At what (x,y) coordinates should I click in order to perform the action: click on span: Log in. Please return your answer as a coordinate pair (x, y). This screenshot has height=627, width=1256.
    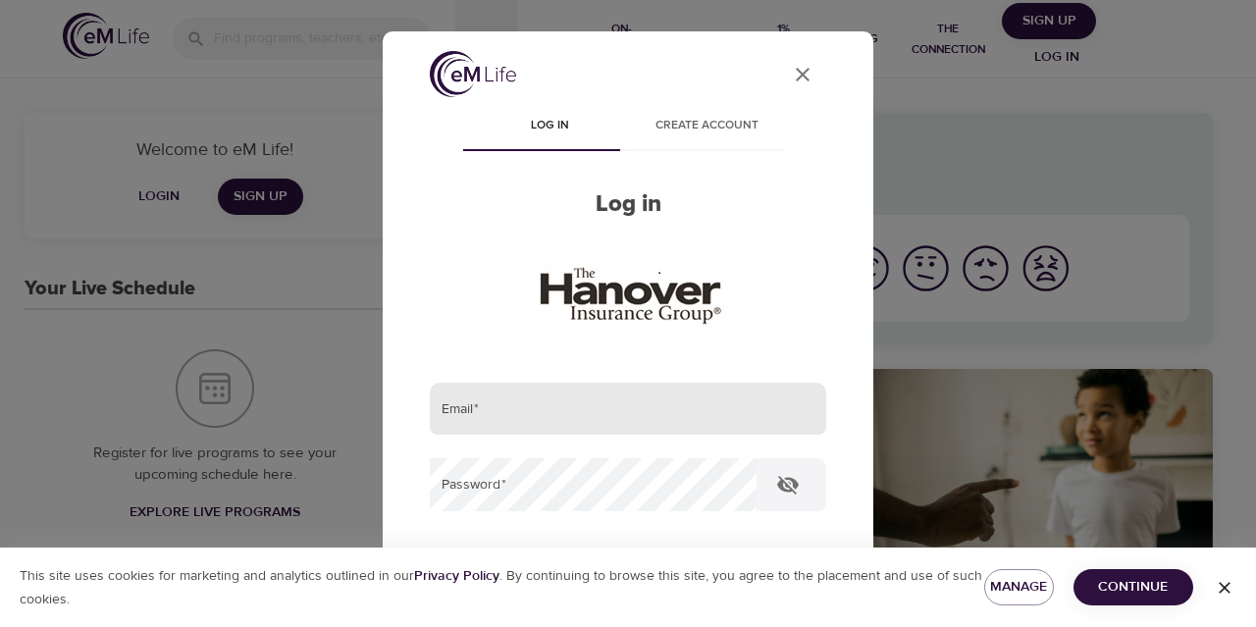
    Looking at the image, I should click on (549, 126).